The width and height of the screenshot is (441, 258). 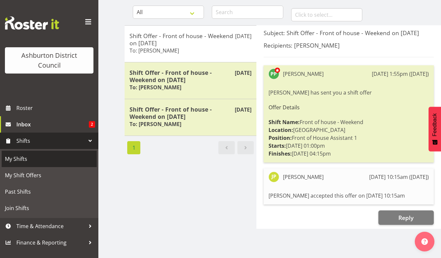 What do you see at coordinates (227, 148) in the screenshot?
I see `a: Previous page` at bounding box center [227, 148].